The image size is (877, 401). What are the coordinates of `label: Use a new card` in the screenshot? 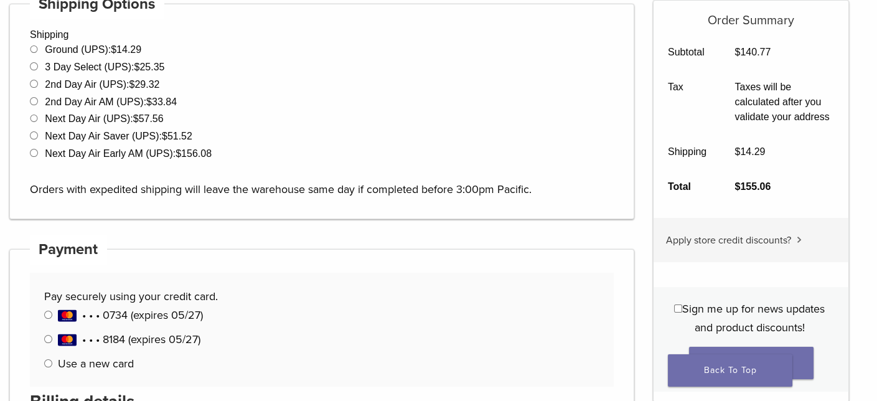 It's located at (96, 364).